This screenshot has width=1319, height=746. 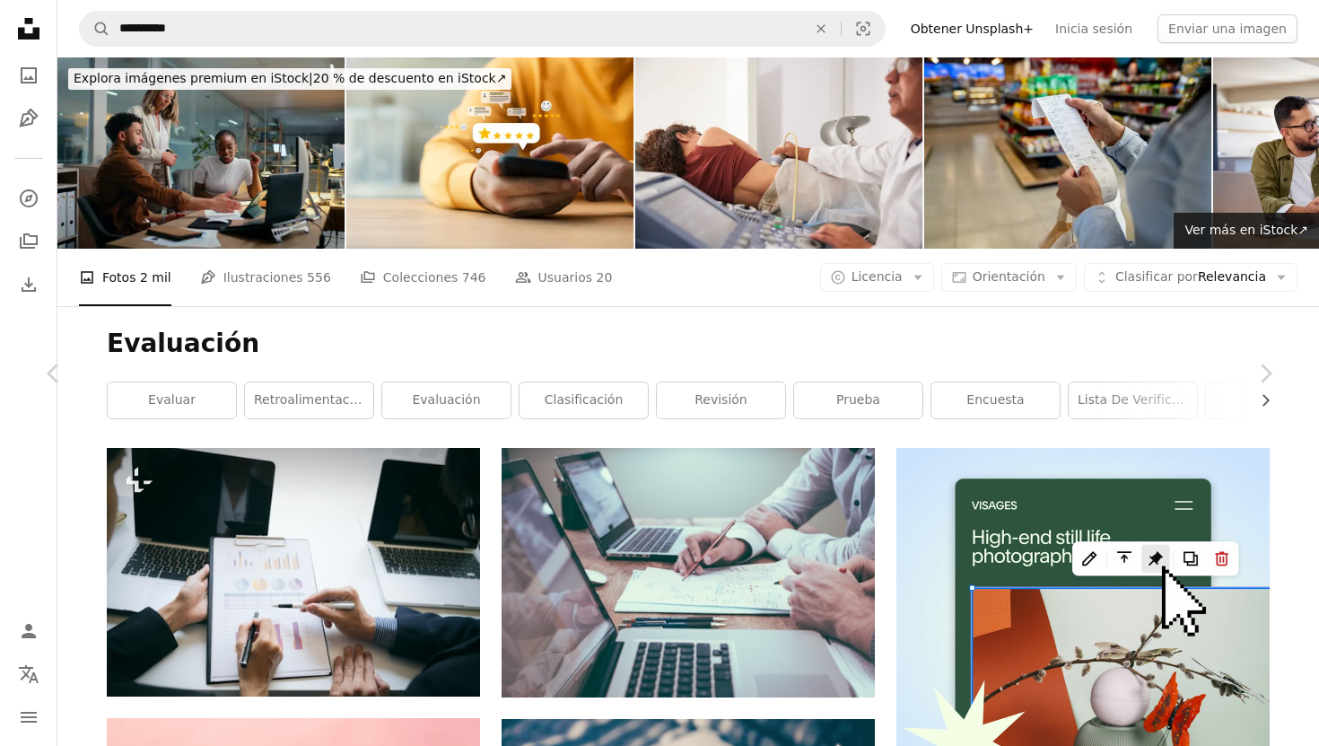 What do you see at coordinates (1009, 276) in the screenshot?
I see `span: Orientación` at bounding box center [1009, 276].